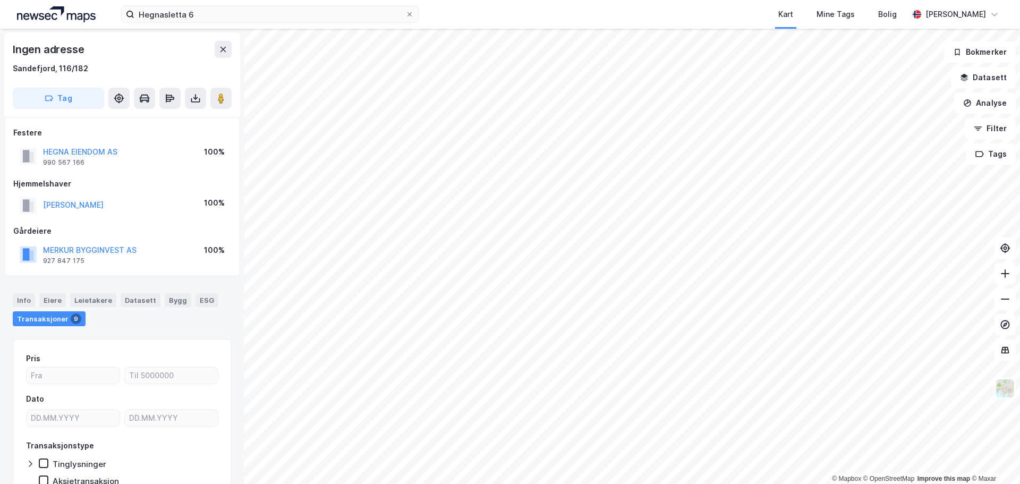 The width and height of the screenshot is (1020, 484). What do you see at coordinates (207, 300) in the screenshot?
I see `div: ESG` at bounding box center [207, 300].